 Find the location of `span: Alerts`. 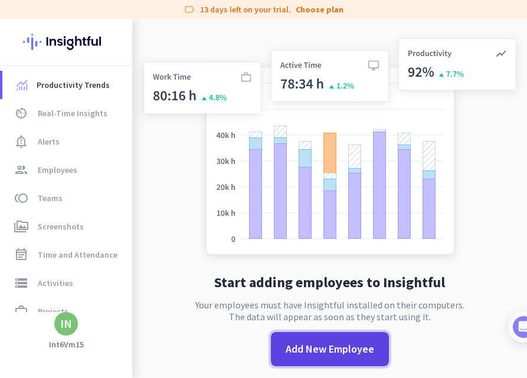

span: Alerts is located at coordinates (48, 142).